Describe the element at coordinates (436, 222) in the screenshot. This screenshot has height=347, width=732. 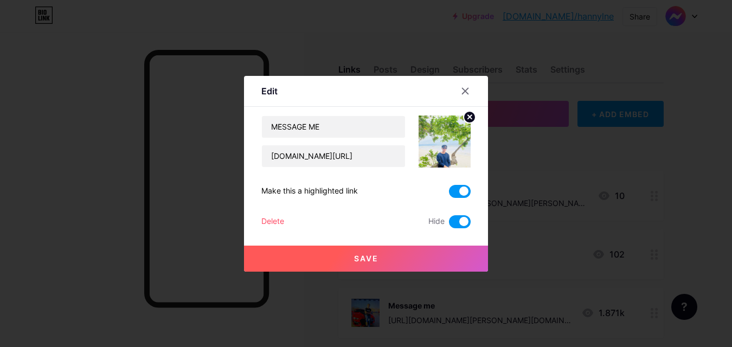
I see `span: Hide` at that location.